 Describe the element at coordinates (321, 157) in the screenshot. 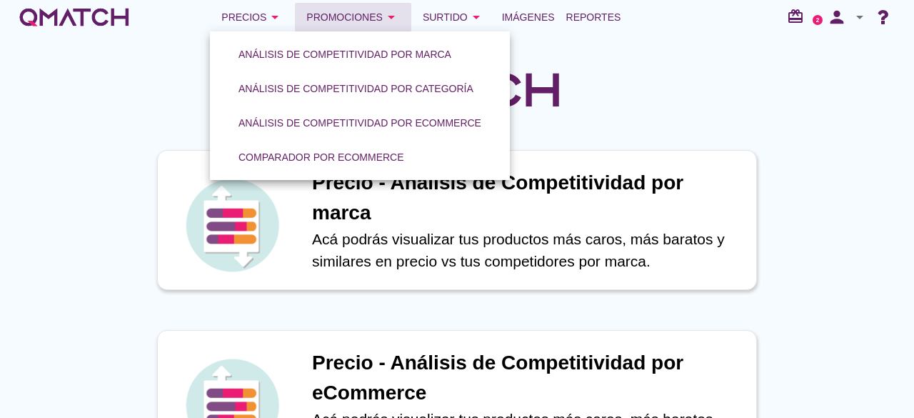

I see `button: Comparador por eCommerce` at that location.